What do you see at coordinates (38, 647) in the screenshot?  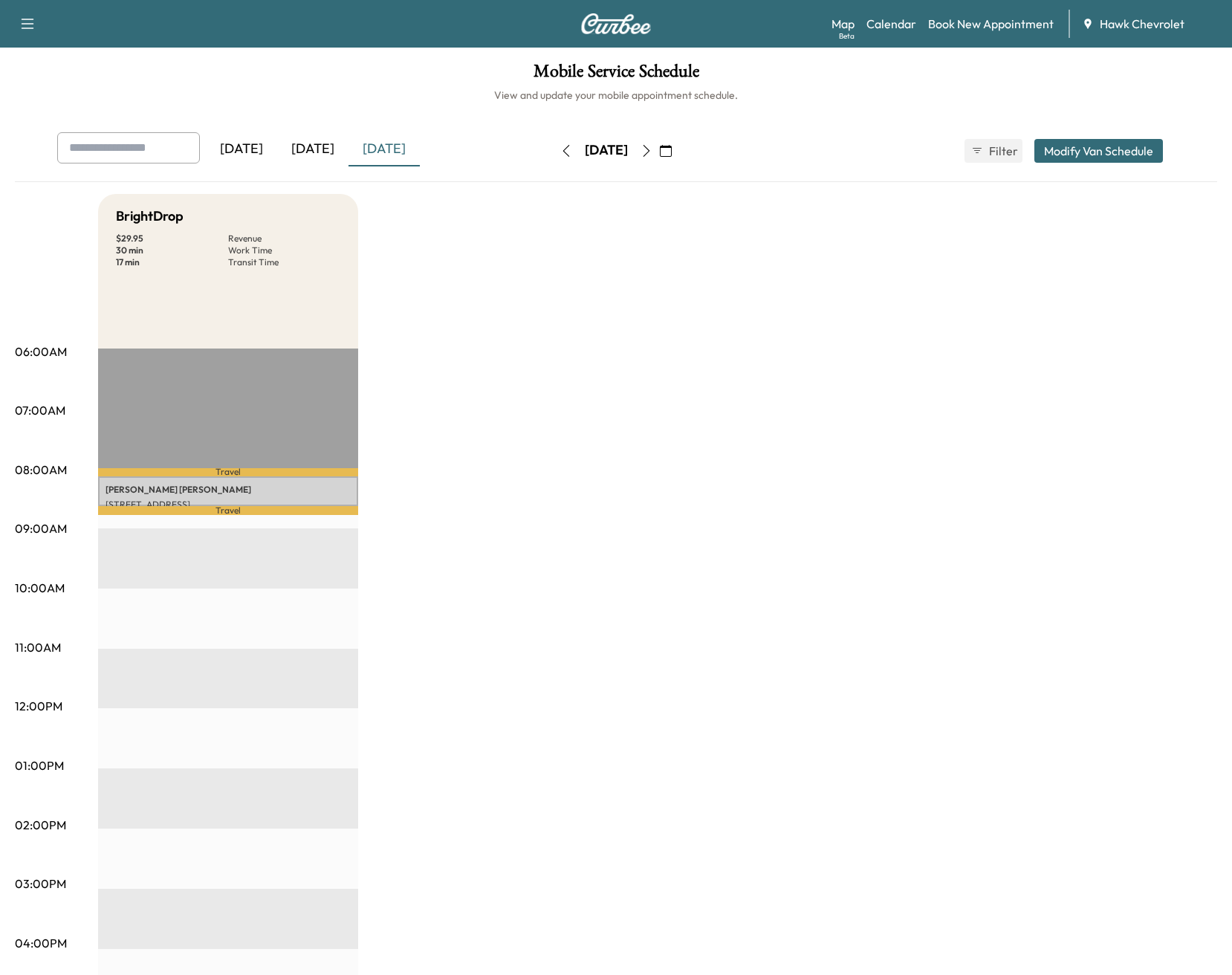 I see `p: 11:00AM` at bounding box center [38, 647].